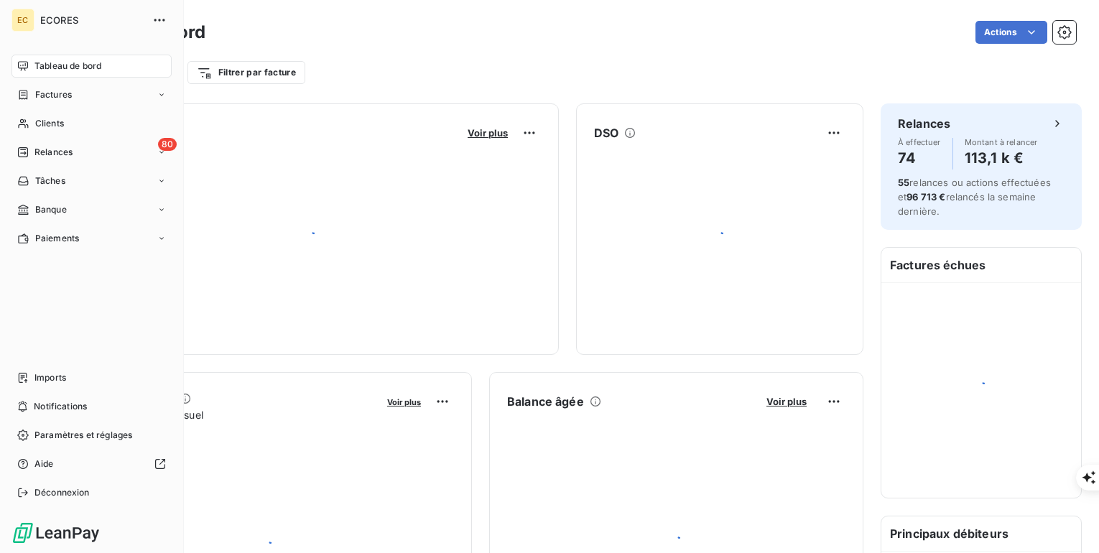 This screenshot has width=1099, height=553. Describe the element at coordinates (606, 133) in the screenshot. I see `h6: DSO` at that location.